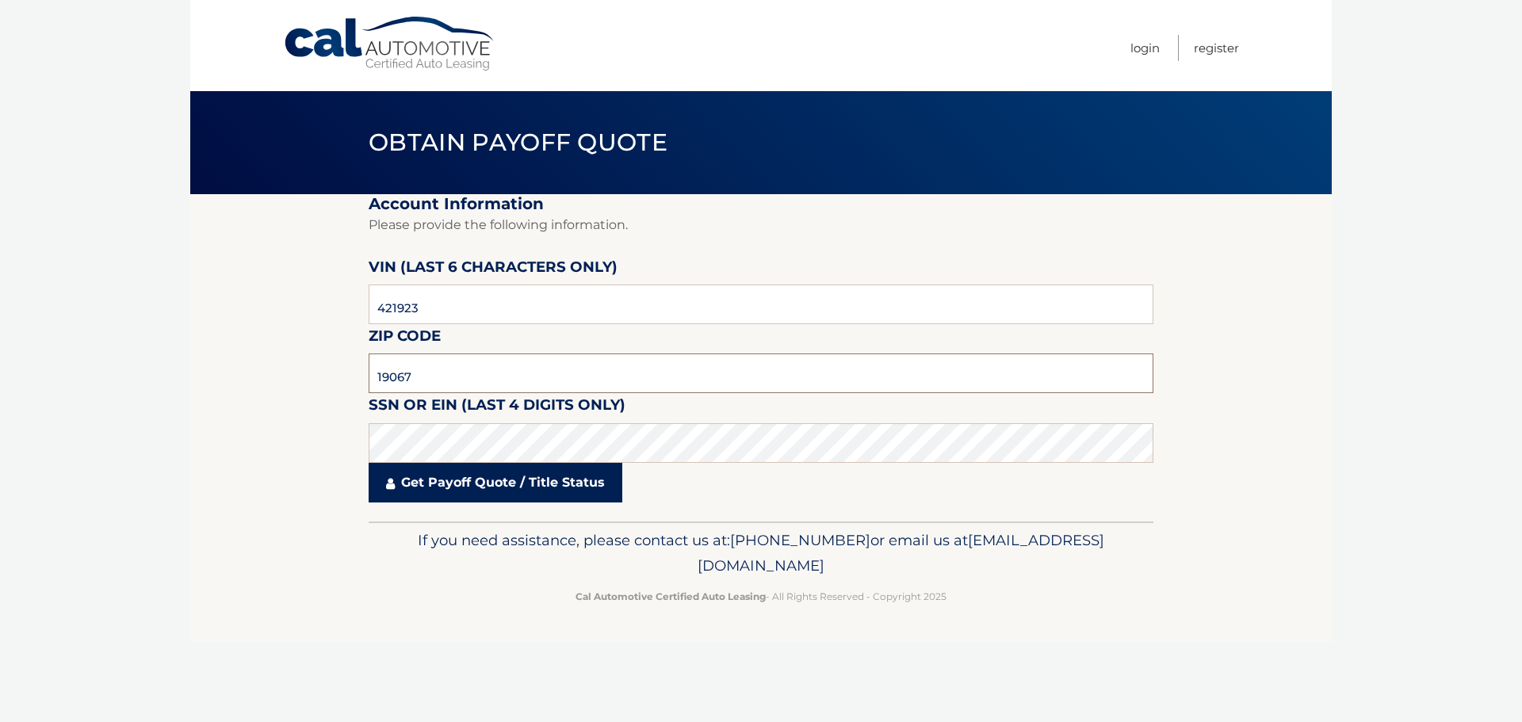  What do you see at coordinates (761, 225) in the screenshot?
I see `p: Please provide the following information.` at bounding box center [761, 225].